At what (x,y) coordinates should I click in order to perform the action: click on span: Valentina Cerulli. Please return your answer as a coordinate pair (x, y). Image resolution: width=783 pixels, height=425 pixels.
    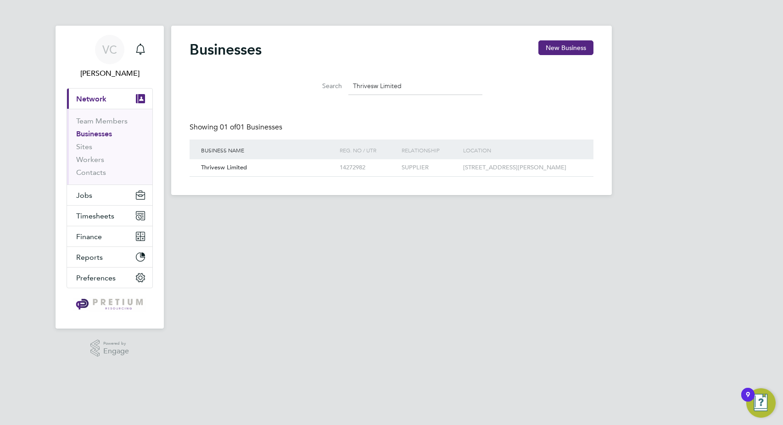
    Looking at the image, I should click on (110, 73).